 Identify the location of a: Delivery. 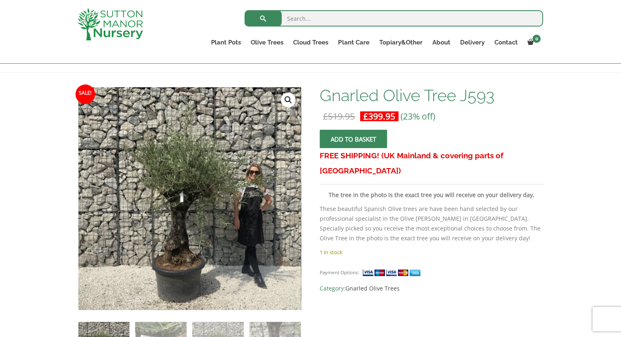
(472, 42).